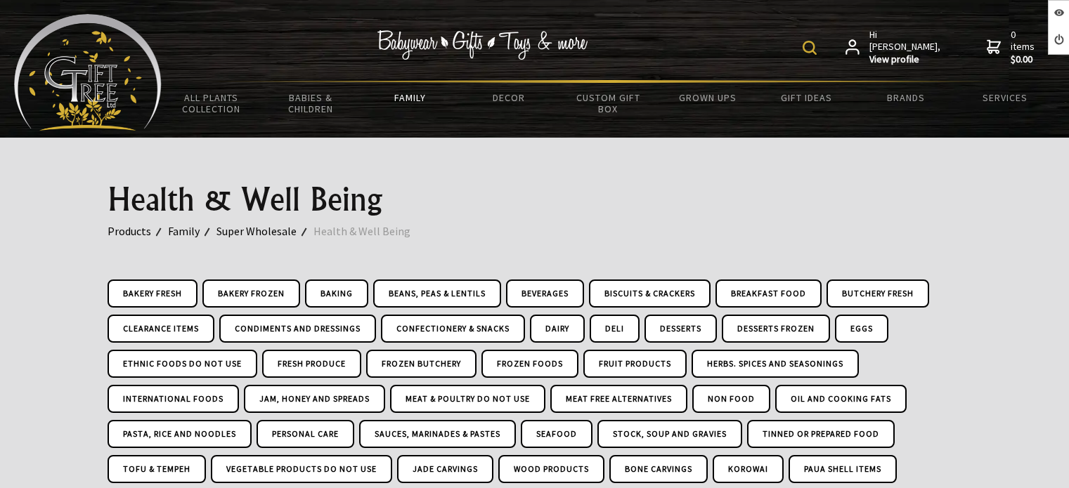 Image resolution: width=1069 pixels, height=488 pixels. Describe the element at coordinates (305, 434) in the screenshot. I see `a: Personal Care` at that location.